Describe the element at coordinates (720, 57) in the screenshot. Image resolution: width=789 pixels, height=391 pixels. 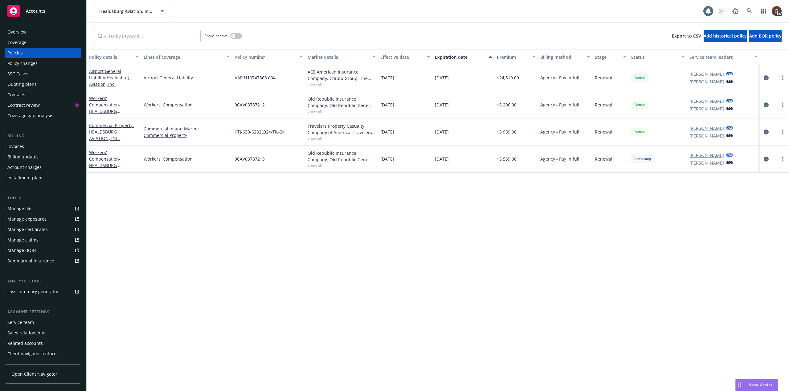
I see `div: Service team leaders` at that location.